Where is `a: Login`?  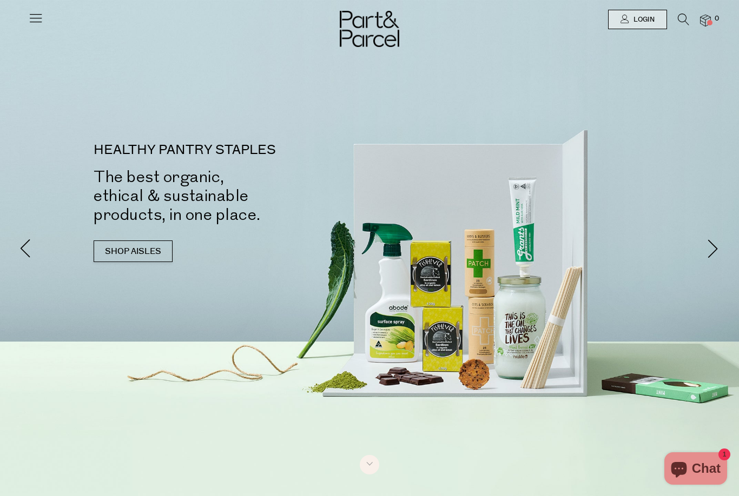 a: Login is located at coordinates (637, 19).